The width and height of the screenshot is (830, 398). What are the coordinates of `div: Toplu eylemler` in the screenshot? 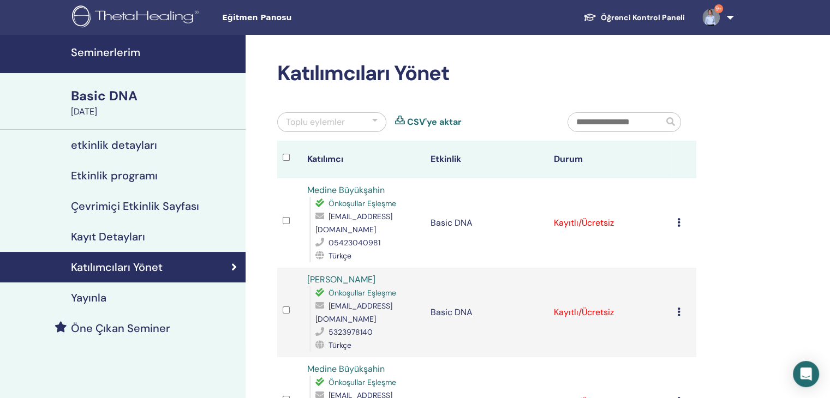 It's located at (315, 122).